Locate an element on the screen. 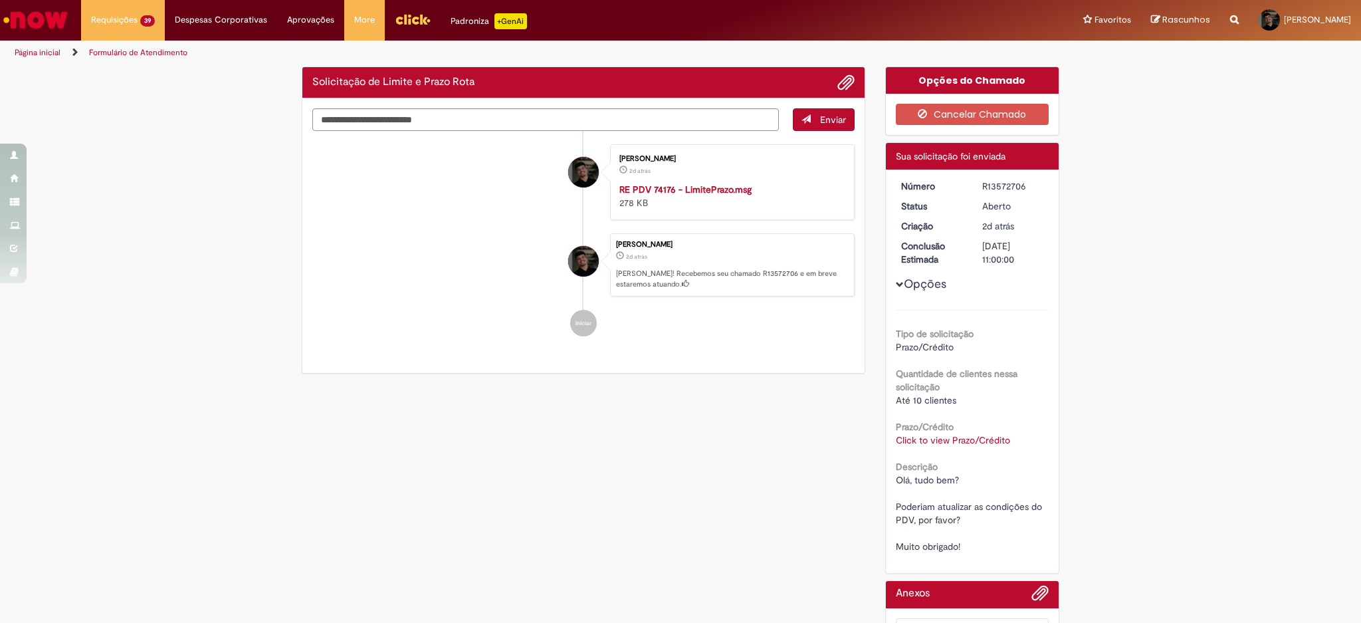  dt: Conclusão Estimada is located at coordinates (932, 253).